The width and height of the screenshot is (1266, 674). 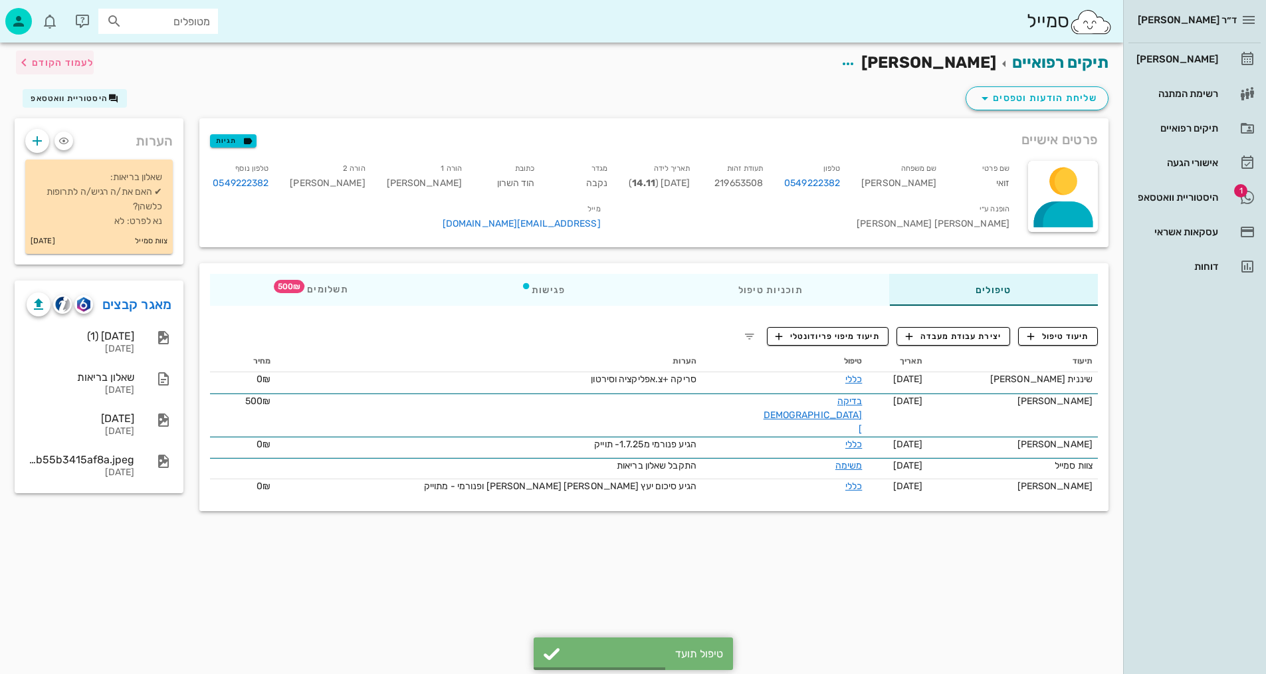 What do you see at coordinates (1194, 197) in the screenshot?
I see `a: תגהיסטוריית וואטסאפ` at bounding box center [1194, 197].